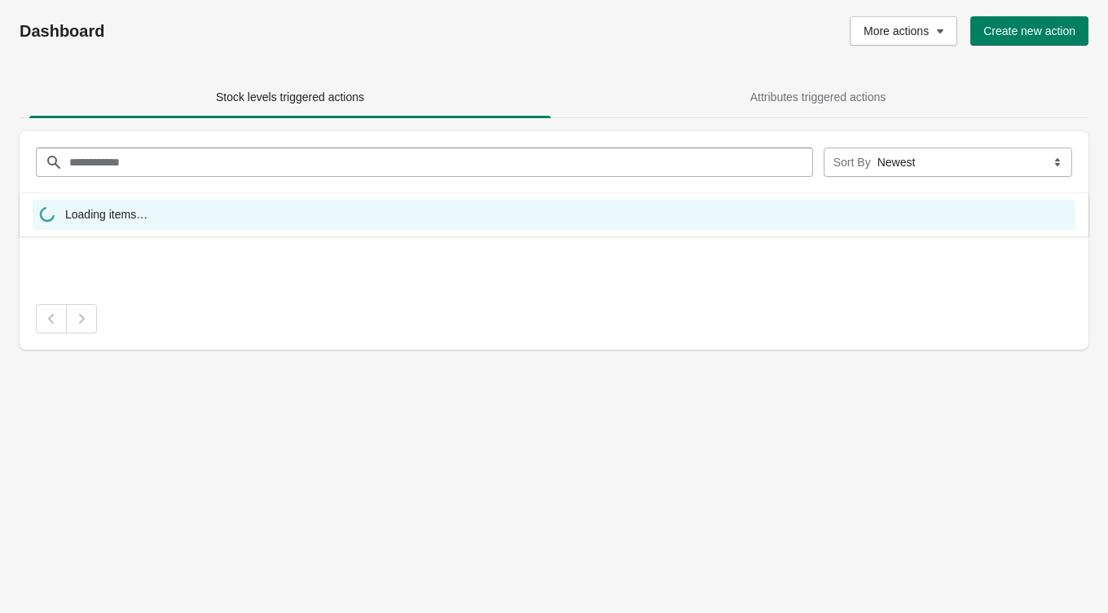 The width and height of the screenshot is (1108, 613). What do you see at coordinates (290, 97) in the screenshot?
I see `span: Stock levels triggered actions` at bounding box center [290, 97].